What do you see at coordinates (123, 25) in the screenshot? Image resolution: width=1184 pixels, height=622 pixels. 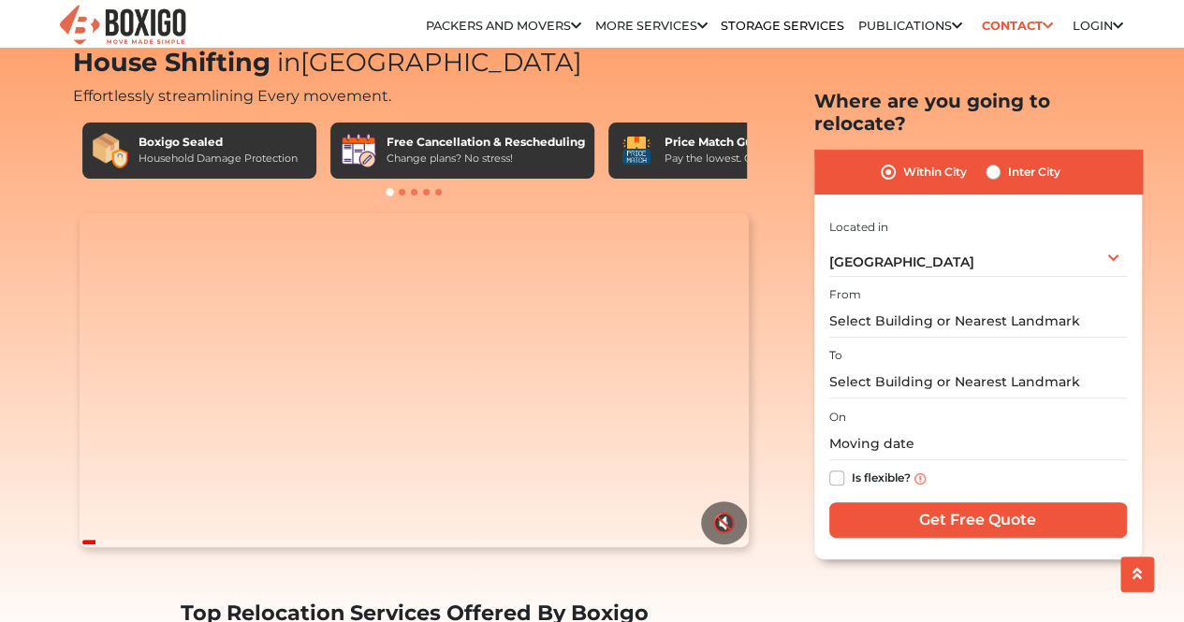 I see `img: Boxigo` at bounding box center [123, 25].